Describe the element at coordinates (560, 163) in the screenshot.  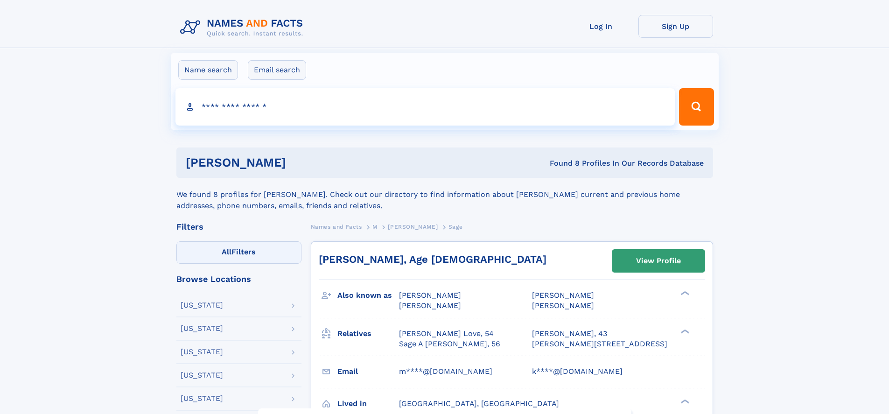
I see `div: Found 8 Profiles In Our Records Database` at that location.